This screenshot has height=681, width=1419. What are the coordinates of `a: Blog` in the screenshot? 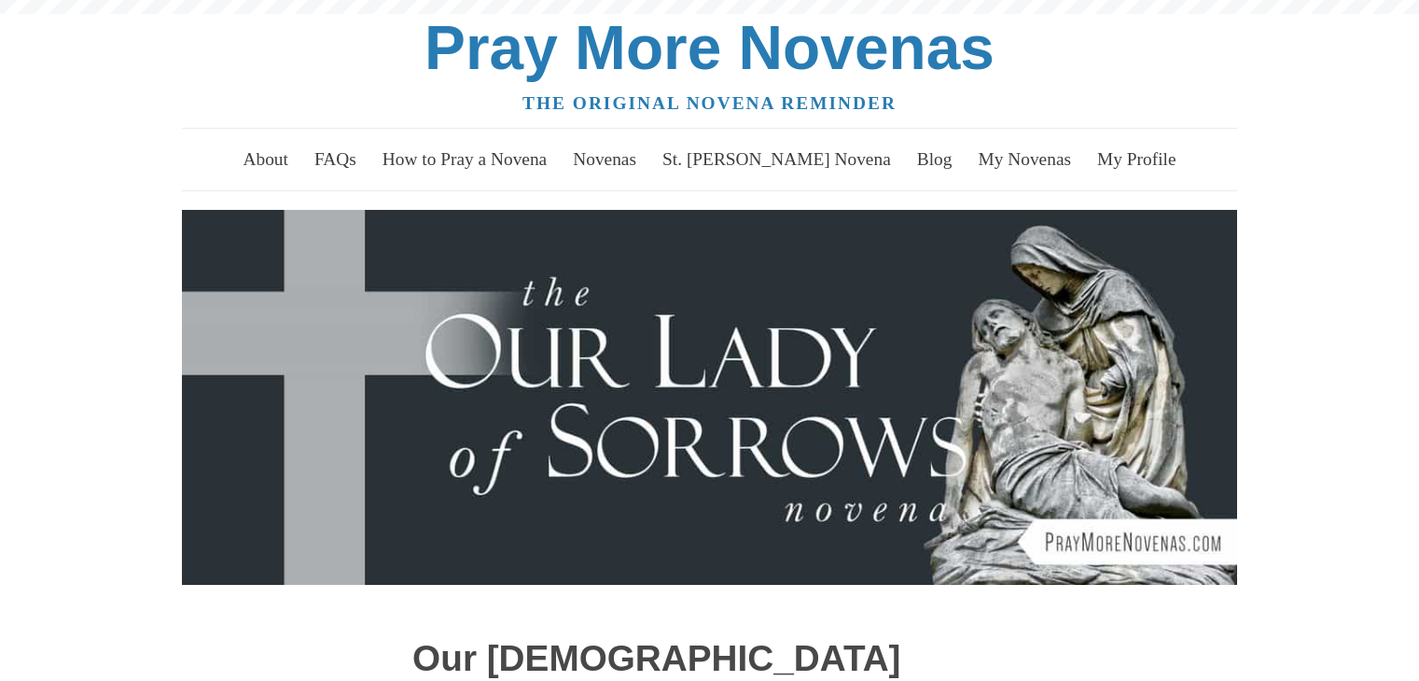 It's located at (934, 160).